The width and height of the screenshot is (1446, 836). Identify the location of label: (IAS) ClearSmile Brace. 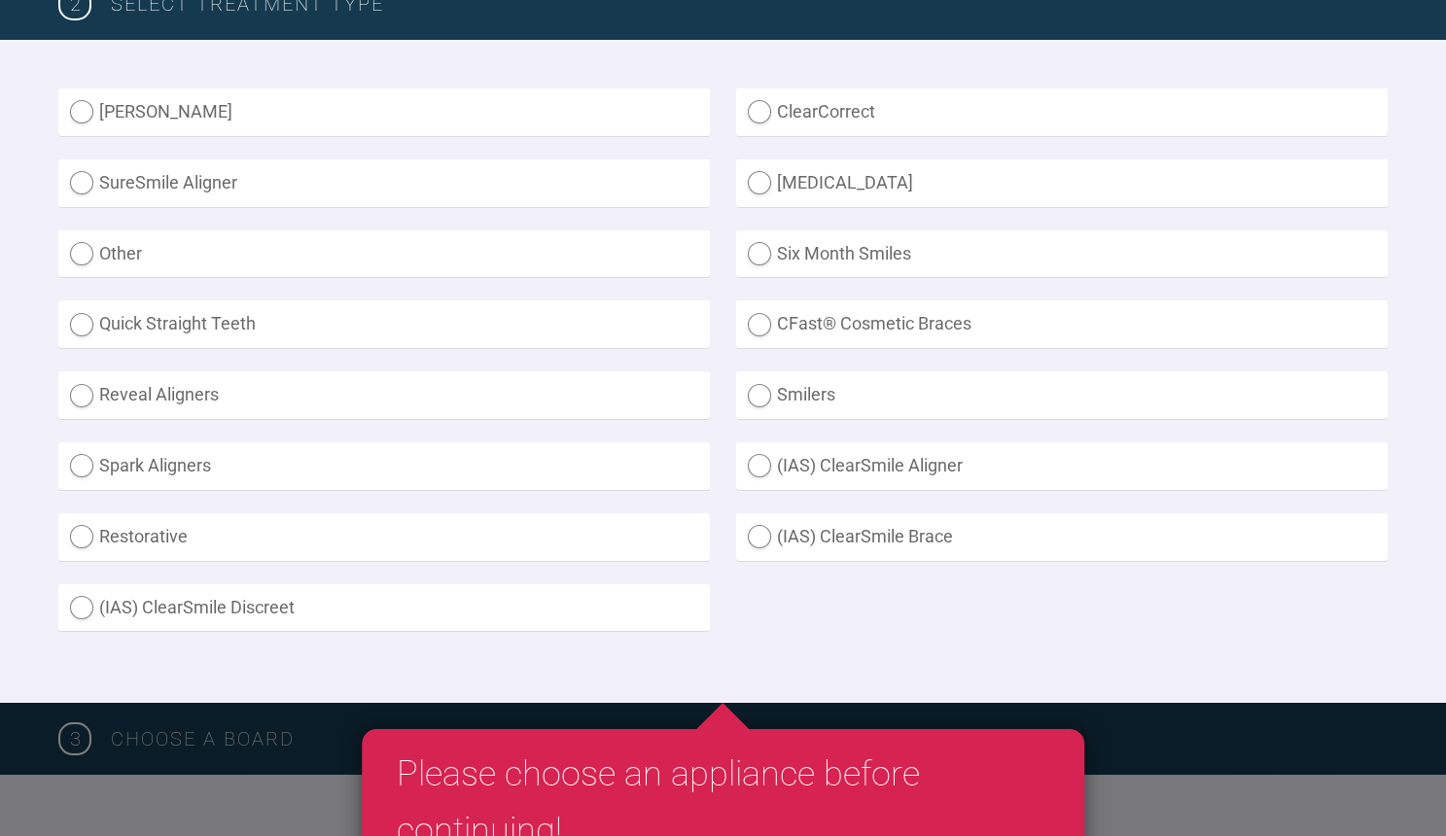
(1062, 537).